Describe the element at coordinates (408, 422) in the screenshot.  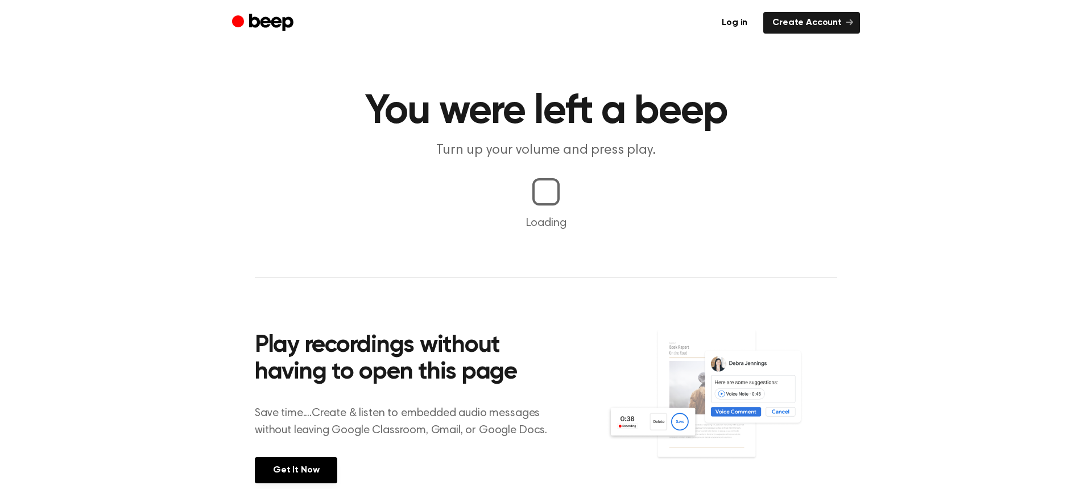
I see `p: Save time....Create & listen to embedded audio messages without leaving Google Classroom, Gmail, ...` at that location.